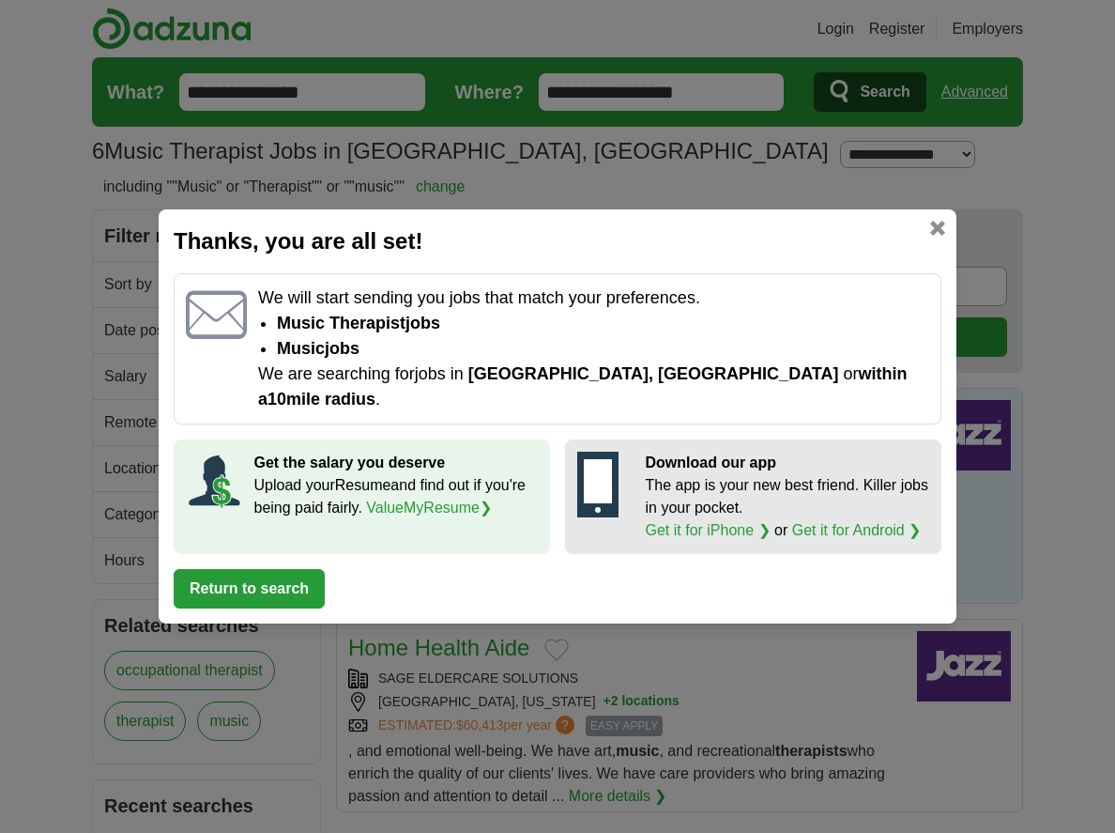 The width and height of the screenshot is (1115, 833). Describe the element at coordinates (857, 529) in the screenshot. I see `a: Get it for Android ❯` at that location.